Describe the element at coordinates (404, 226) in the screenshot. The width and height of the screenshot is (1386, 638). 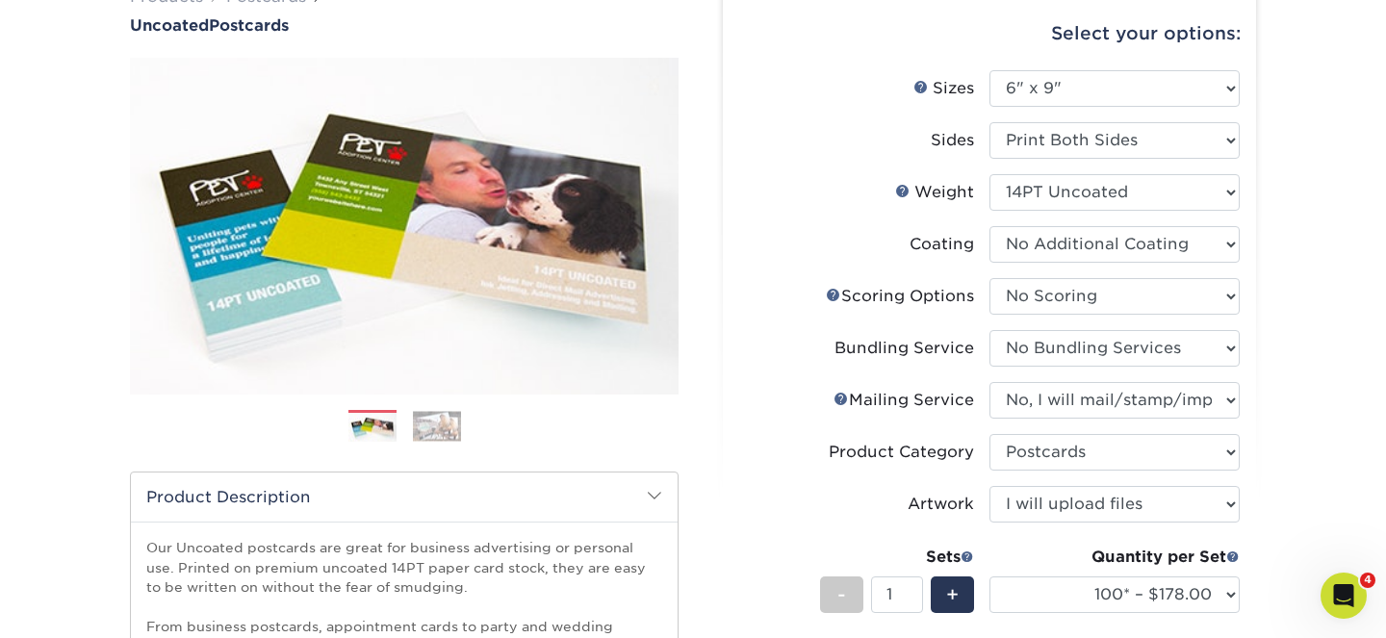
I see `img: Uncoated 01` at that location.